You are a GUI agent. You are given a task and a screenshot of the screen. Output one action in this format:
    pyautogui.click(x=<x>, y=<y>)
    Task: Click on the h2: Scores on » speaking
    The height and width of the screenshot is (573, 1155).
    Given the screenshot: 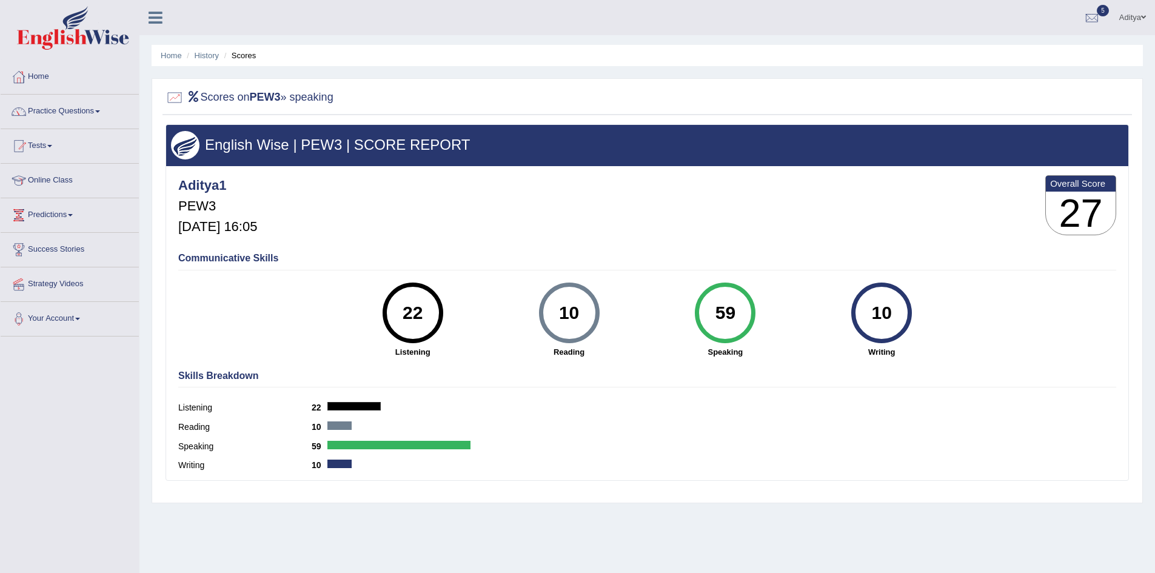 What is the action you would take?
    pyautogui.click(x=249, y=98)
    